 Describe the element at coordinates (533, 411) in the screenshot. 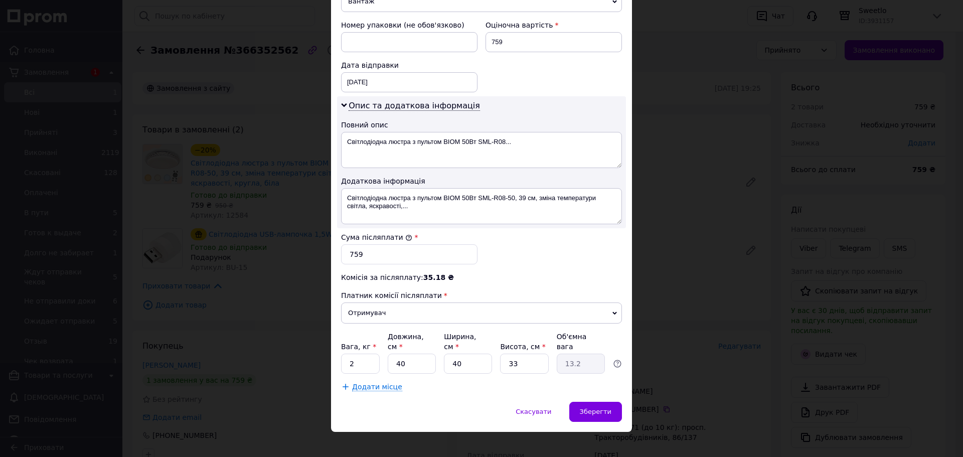

I see `span: Скасувати` at that location.